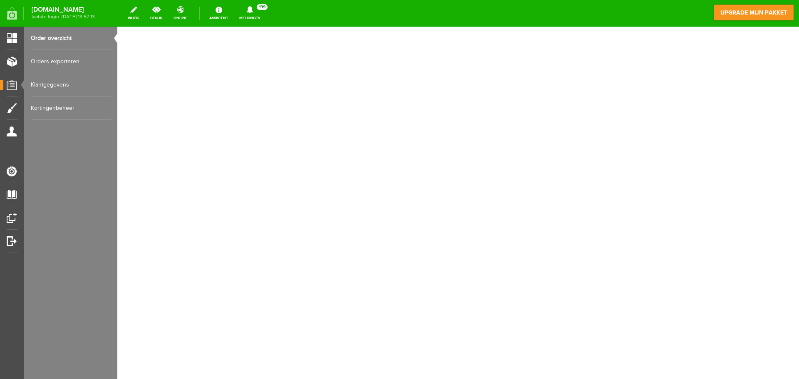 This screenshot has width=799, height=379. I want to click on a: Orders exporteren, so click(71, 62).